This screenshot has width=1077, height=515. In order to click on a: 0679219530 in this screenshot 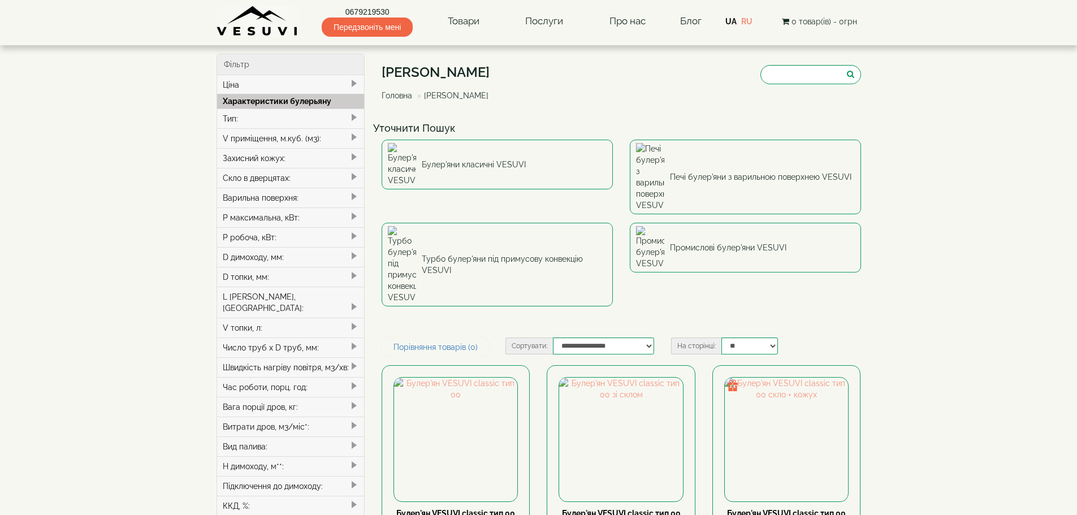, I will do `click(367, 12)`.